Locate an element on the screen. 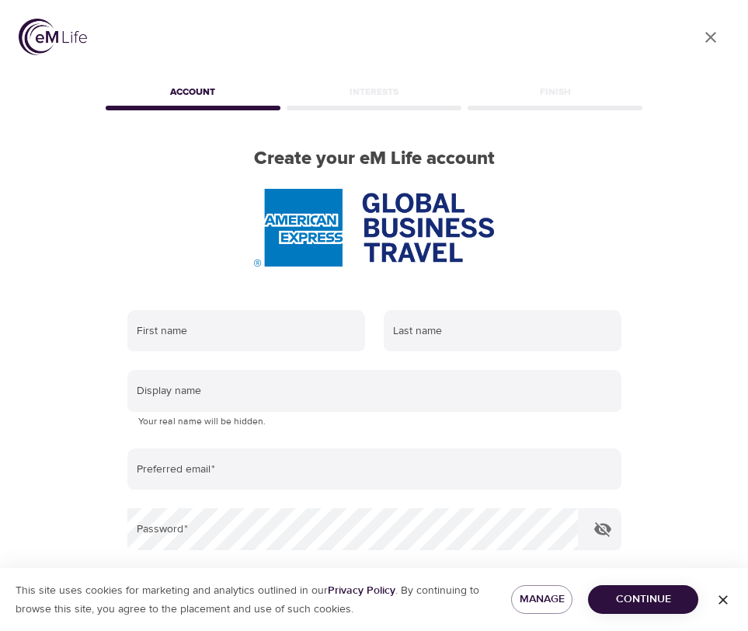  span: Continue is located at coordinates (643, 599).